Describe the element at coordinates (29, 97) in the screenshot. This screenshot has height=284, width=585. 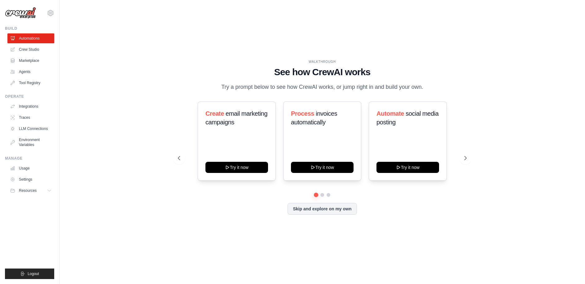
I see `div: Operate` at that location.